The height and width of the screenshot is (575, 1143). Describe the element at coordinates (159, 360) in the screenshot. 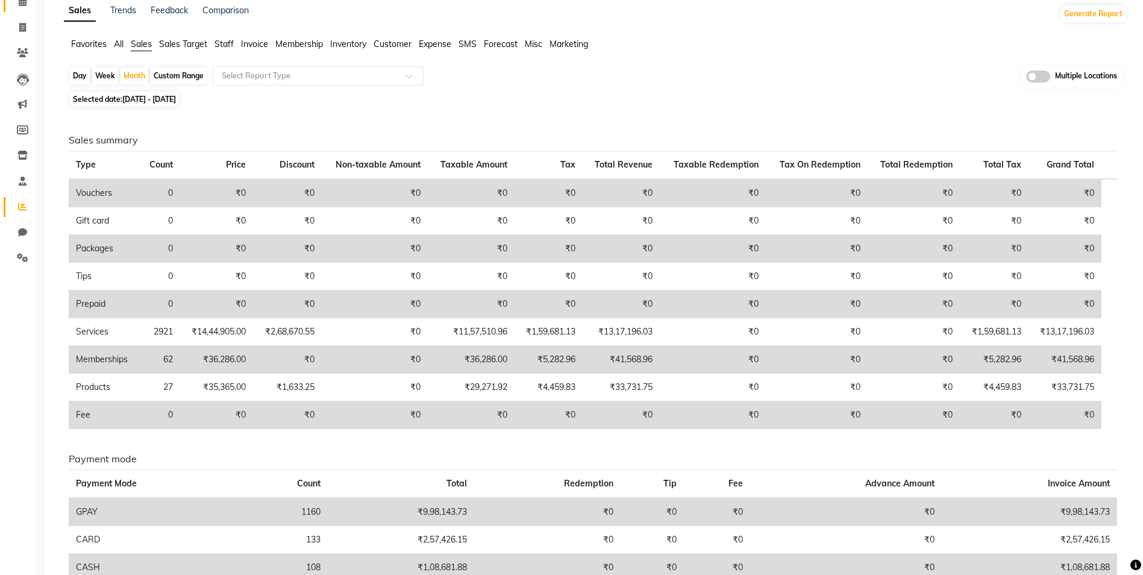

I see `td: 62` at that location.